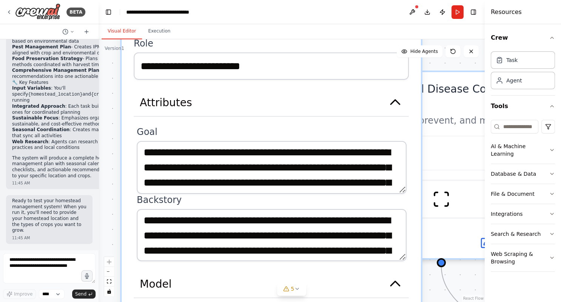  I want to click on div: Pest and Disease Control Expert, so click(452, 96).